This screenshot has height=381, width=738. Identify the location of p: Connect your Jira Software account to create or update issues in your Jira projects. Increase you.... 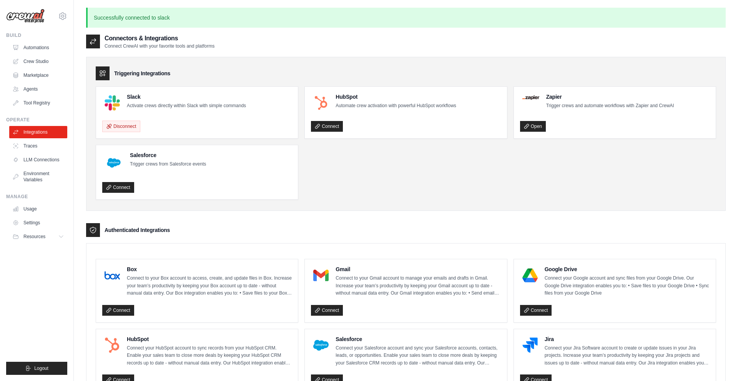
(627, 356).